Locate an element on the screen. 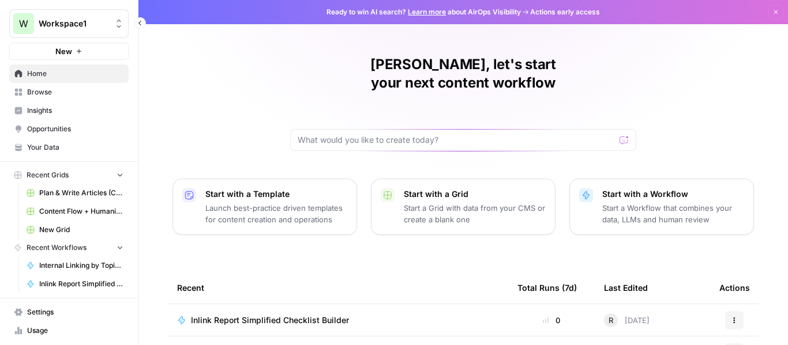 The image size is (788, 345). div: 0 is located at coordinates (551, 321).